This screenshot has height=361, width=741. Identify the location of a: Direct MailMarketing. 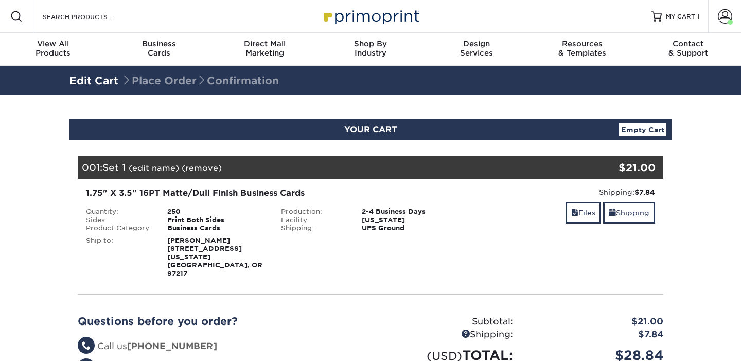
(265, 49).